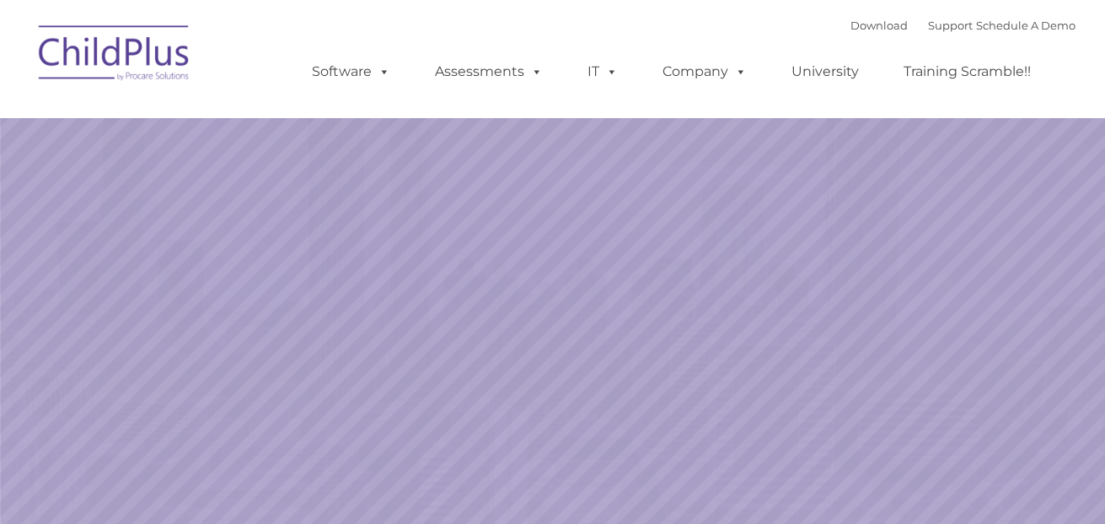  What do you see at coordinates (879, 25) in the screenshot?
I see `a: Download` at bounding box center [879, 25].